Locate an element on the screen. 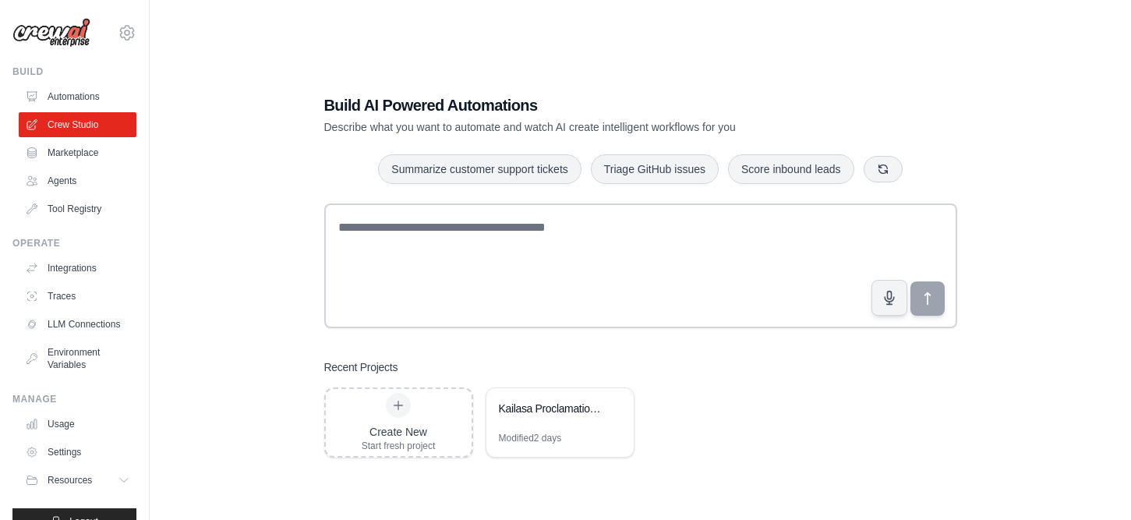 This screenshot has height=520, width=1131. div: Operate is located at coordinates (74, 243).